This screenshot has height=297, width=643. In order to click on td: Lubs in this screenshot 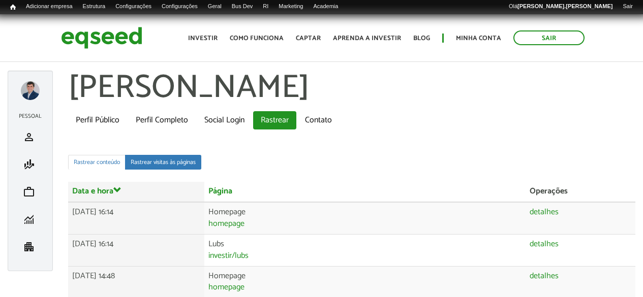, I will do `click(365, 250)`.